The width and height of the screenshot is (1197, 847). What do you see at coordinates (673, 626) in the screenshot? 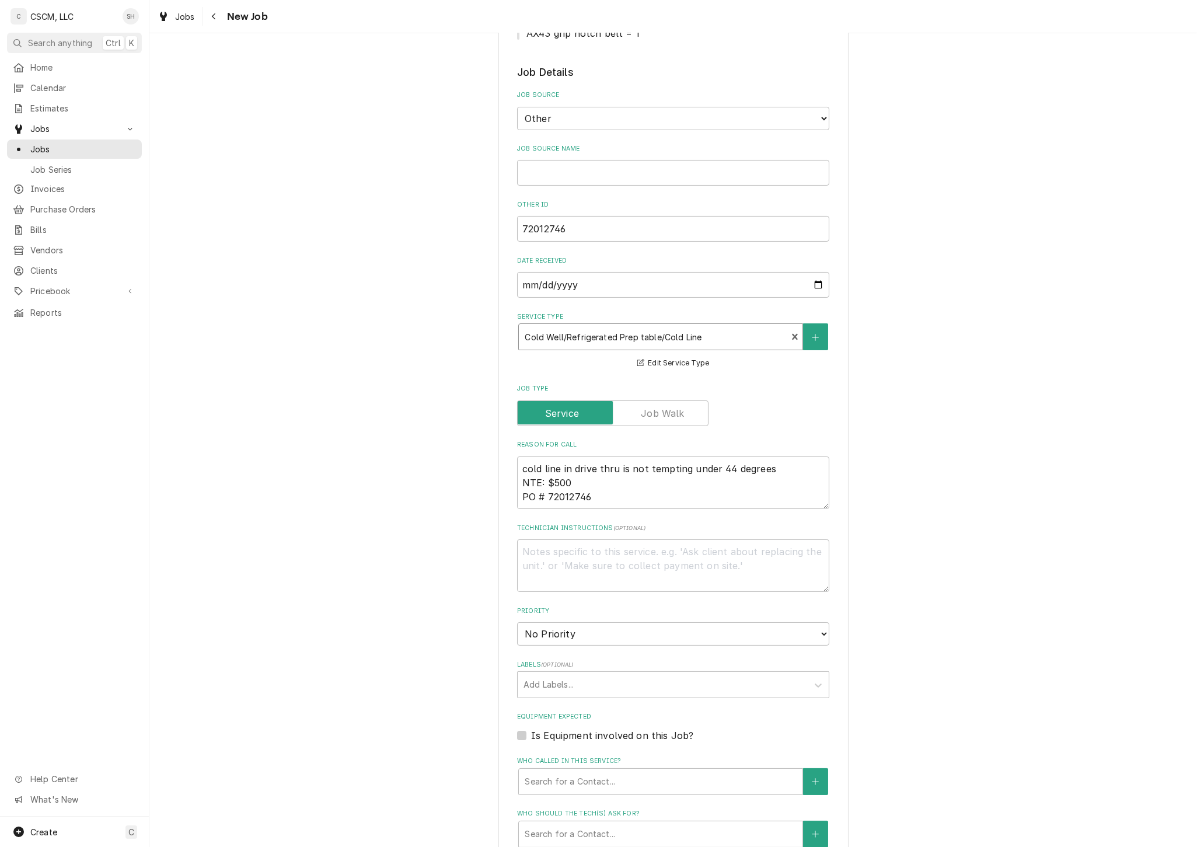
I see `div: Priority` at bounding box center [673, 626].